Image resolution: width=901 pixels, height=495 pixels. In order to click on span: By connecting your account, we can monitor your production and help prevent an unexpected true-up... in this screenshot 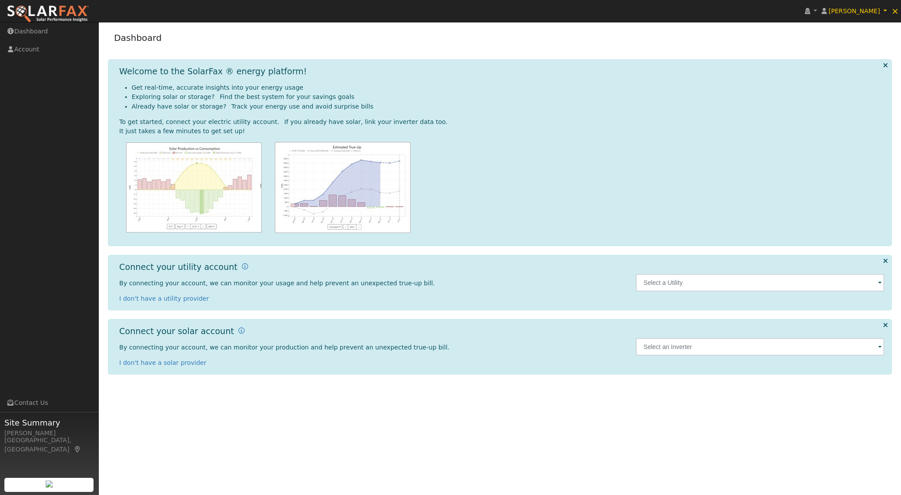, I will do `click(285, 347)`.